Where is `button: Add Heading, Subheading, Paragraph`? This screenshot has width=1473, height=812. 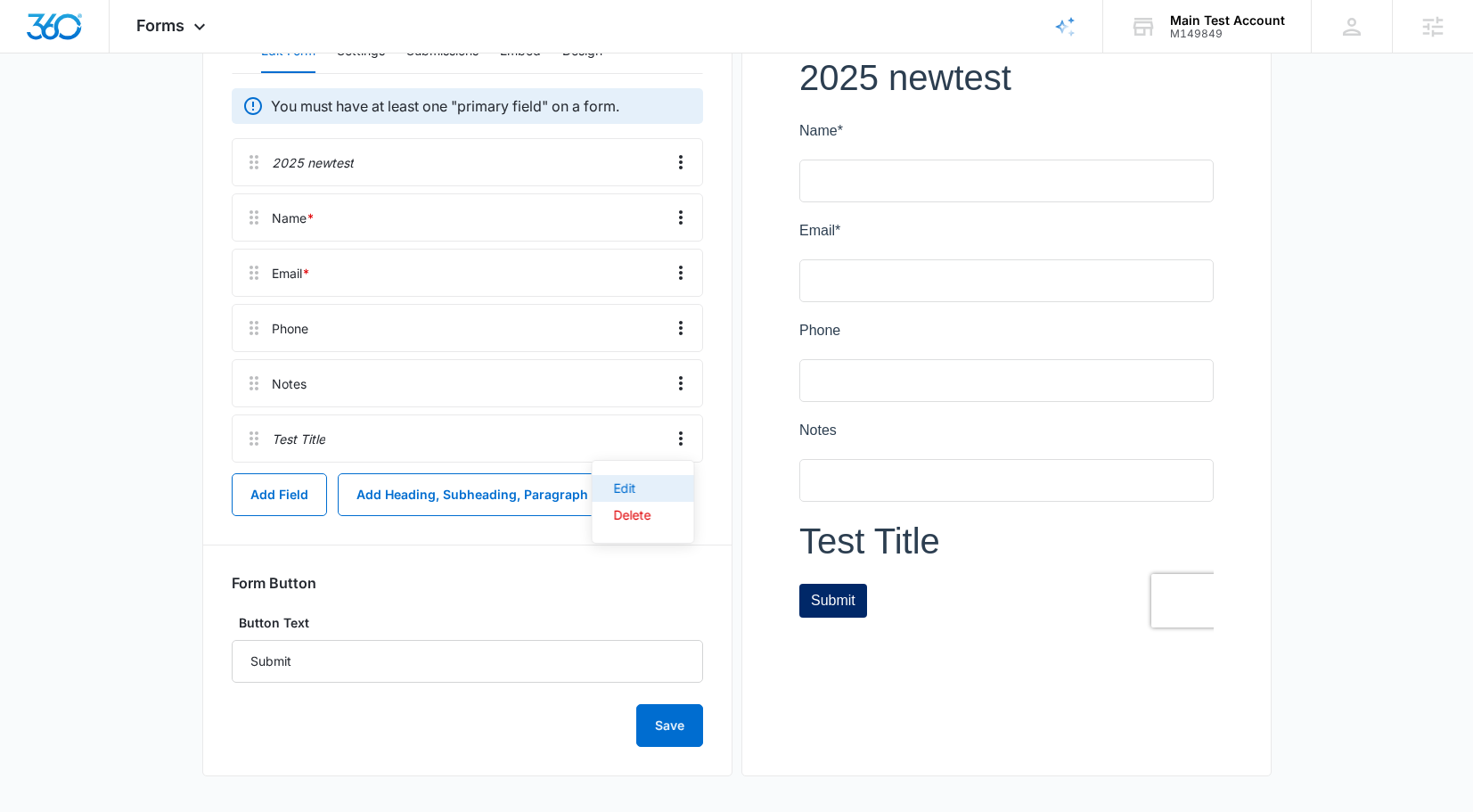 button: Add Heading, Subheading, Paragraph is located at coordinates (472, 495).